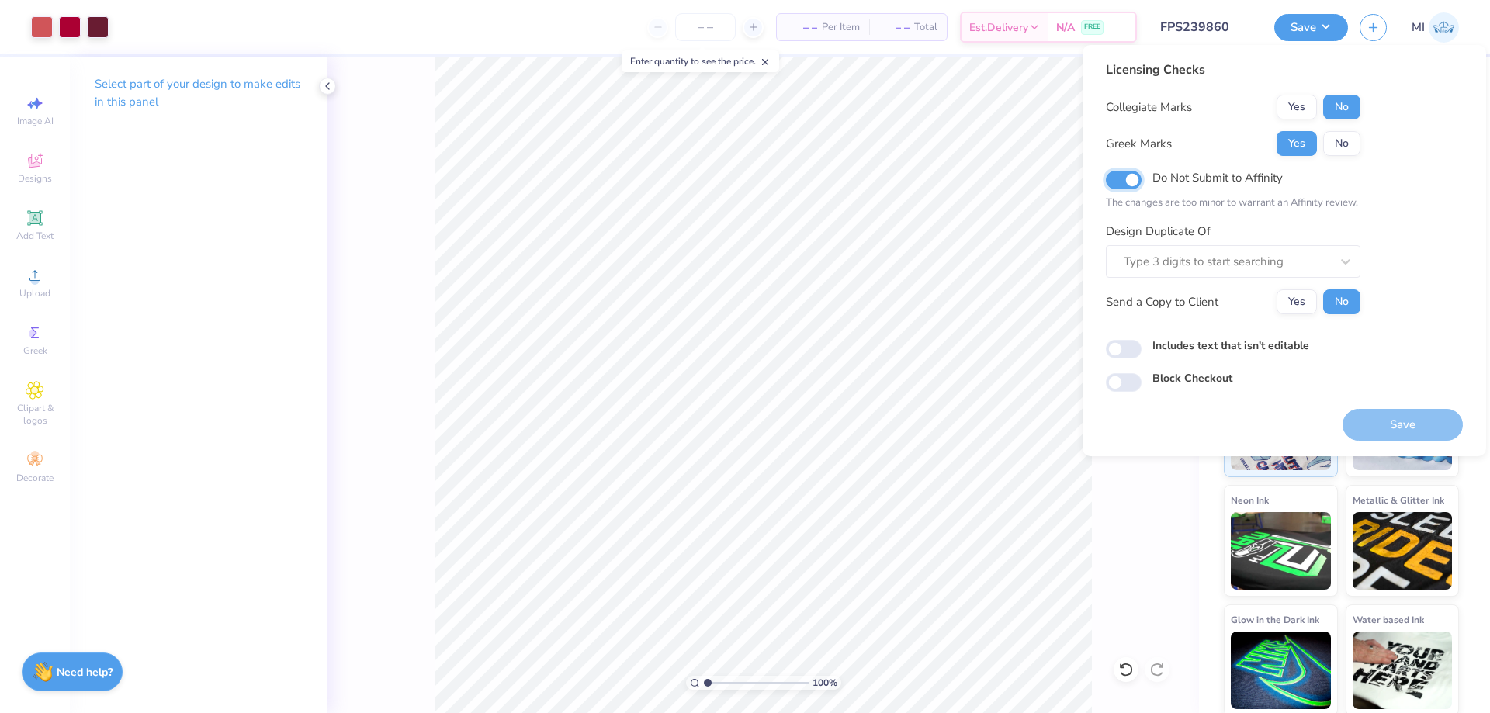 This screenshot has width=1490, height=713. I want to click on label: Block Checkout, so click(1192, 378).